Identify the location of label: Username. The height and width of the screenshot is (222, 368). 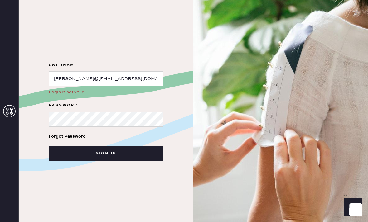
(106, 65).